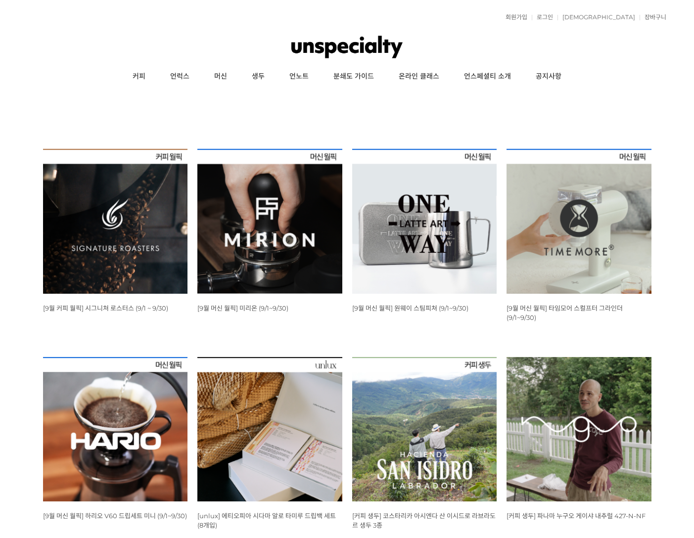 Image resolution: width=694 pixels, height=538 pixels. Describe the element at coordinates (653, 17) in the screenshot. I see `a: 장바구니` at that location.